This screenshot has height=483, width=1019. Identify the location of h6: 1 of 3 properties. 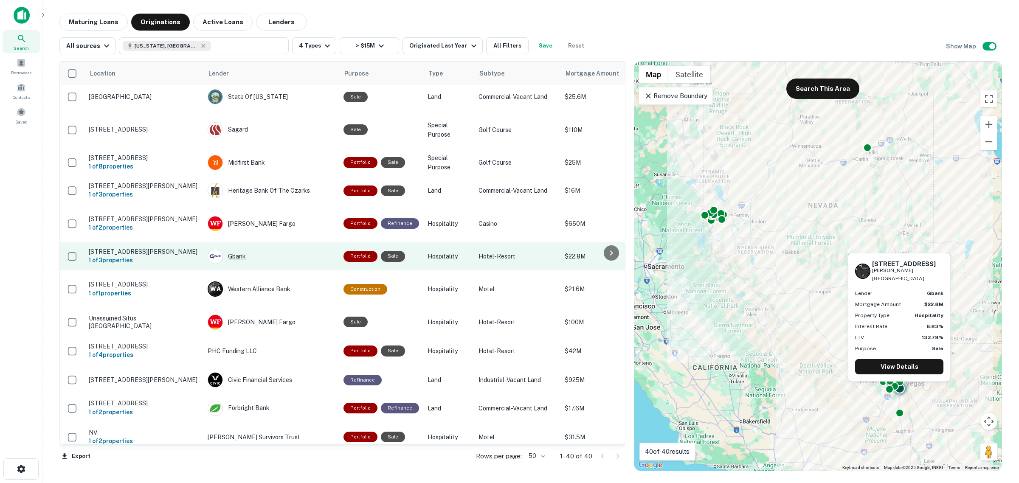
(144, 260).